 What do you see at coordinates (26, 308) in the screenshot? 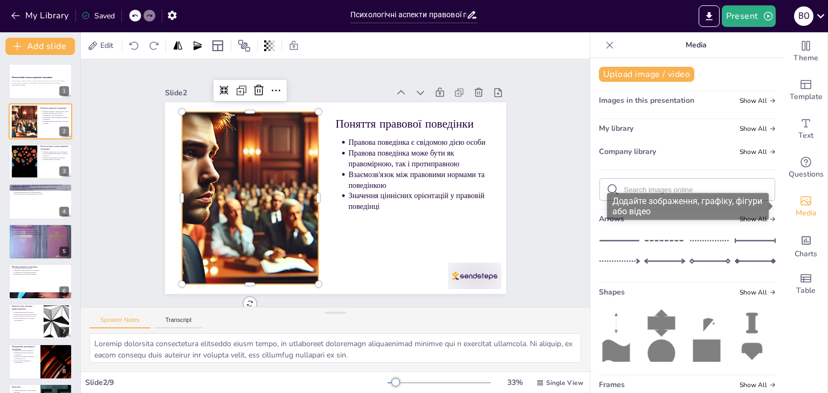
I see `p: Психологічні чинники правопорушень` at bounding box center [26, 308].